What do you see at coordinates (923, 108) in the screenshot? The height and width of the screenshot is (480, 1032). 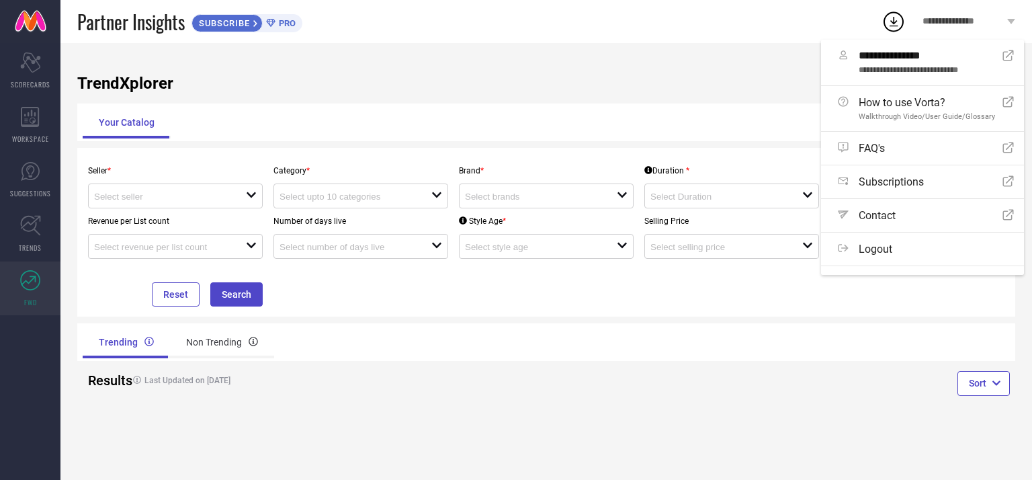 I see `a: How to use Vorta?Walkthrough Video/User Guide/Glossary` at bounding box center [923, 108].